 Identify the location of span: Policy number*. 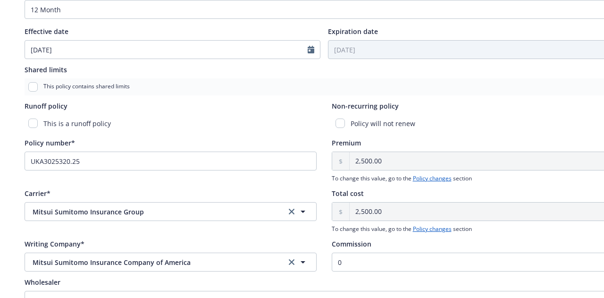
(50, 142).